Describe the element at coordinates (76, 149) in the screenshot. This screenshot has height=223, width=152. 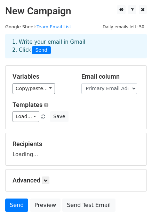
I see `div: Loading...` at that location.